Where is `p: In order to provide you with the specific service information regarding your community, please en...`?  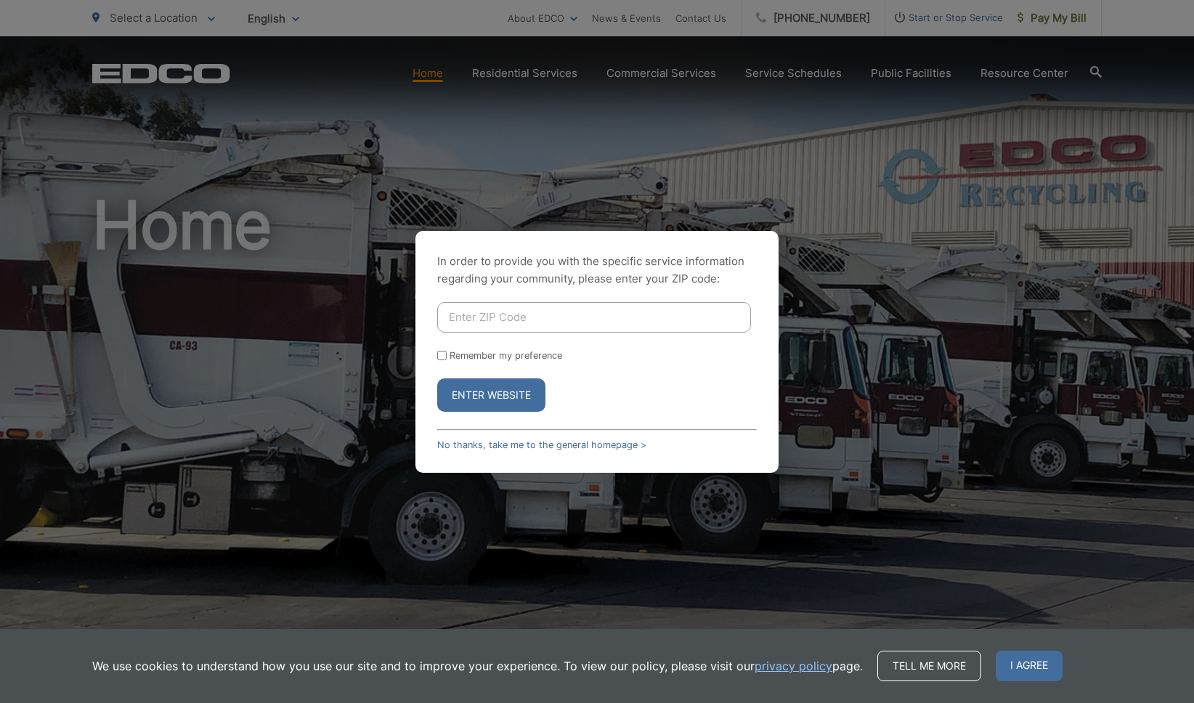
p: In order to provide you with the specific service information regarding your community, please en... is located at coordinates (597, 270).